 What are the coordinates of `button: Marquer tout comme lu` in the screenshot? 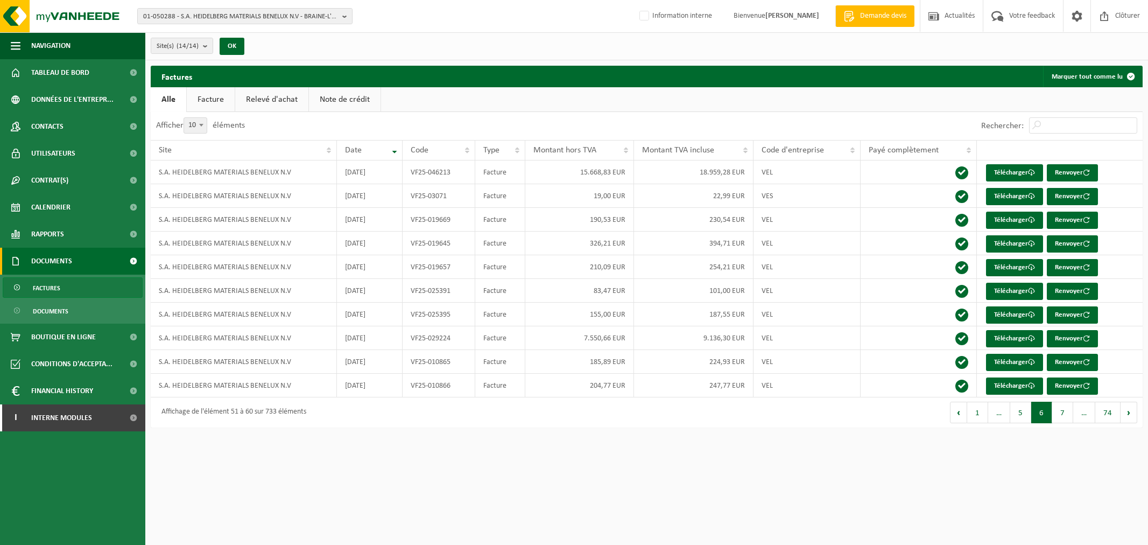 It's located at (1092, 76).